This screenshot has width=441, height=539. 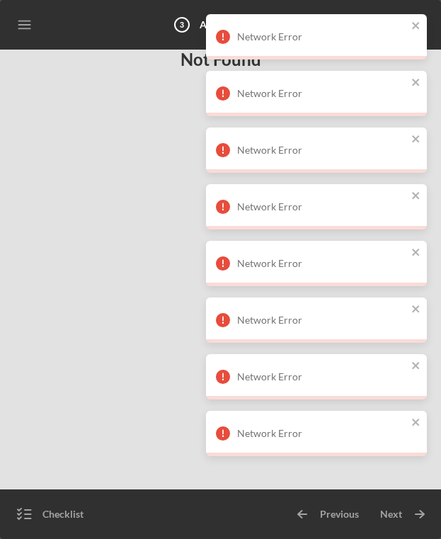 What do you see at coordinates (181, 25) in the screenshot?
I see `tspan: 3` at bounding box center [181, 25].